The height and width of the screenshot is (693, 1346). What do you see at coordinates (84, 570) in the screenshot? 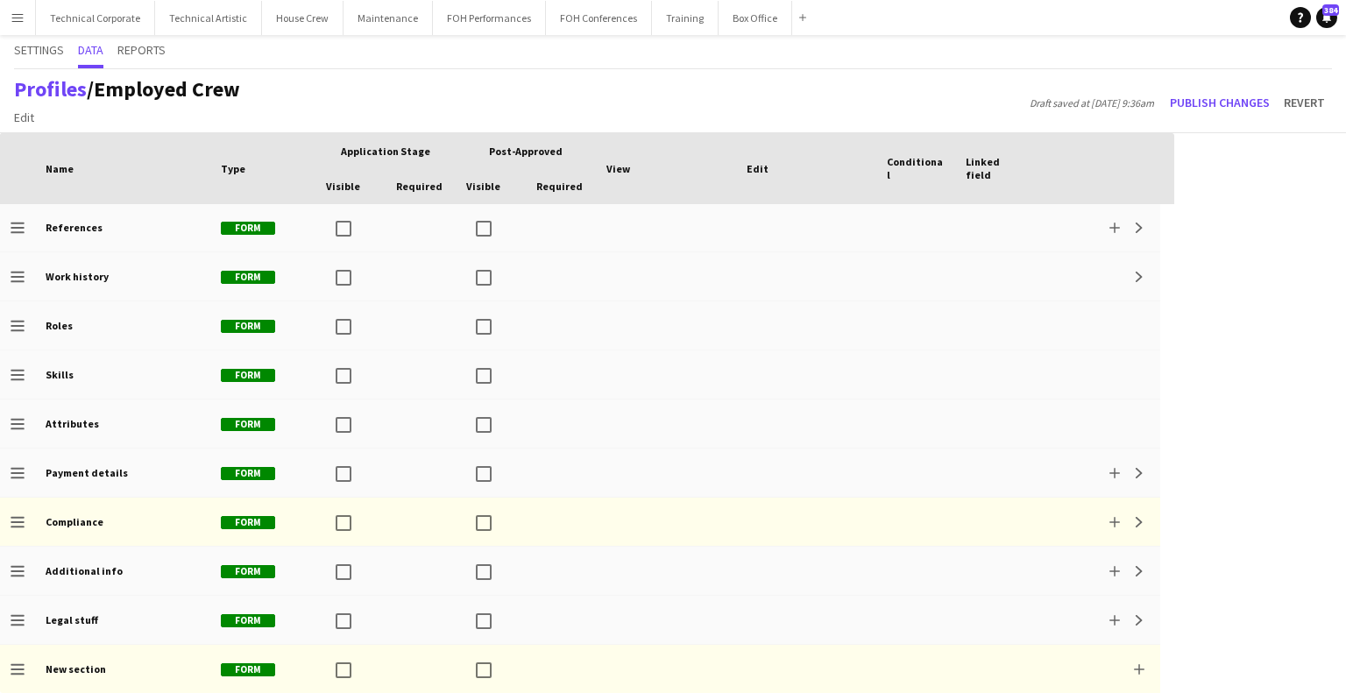
I see `b: Additional info` at bounding box center [84, 570].